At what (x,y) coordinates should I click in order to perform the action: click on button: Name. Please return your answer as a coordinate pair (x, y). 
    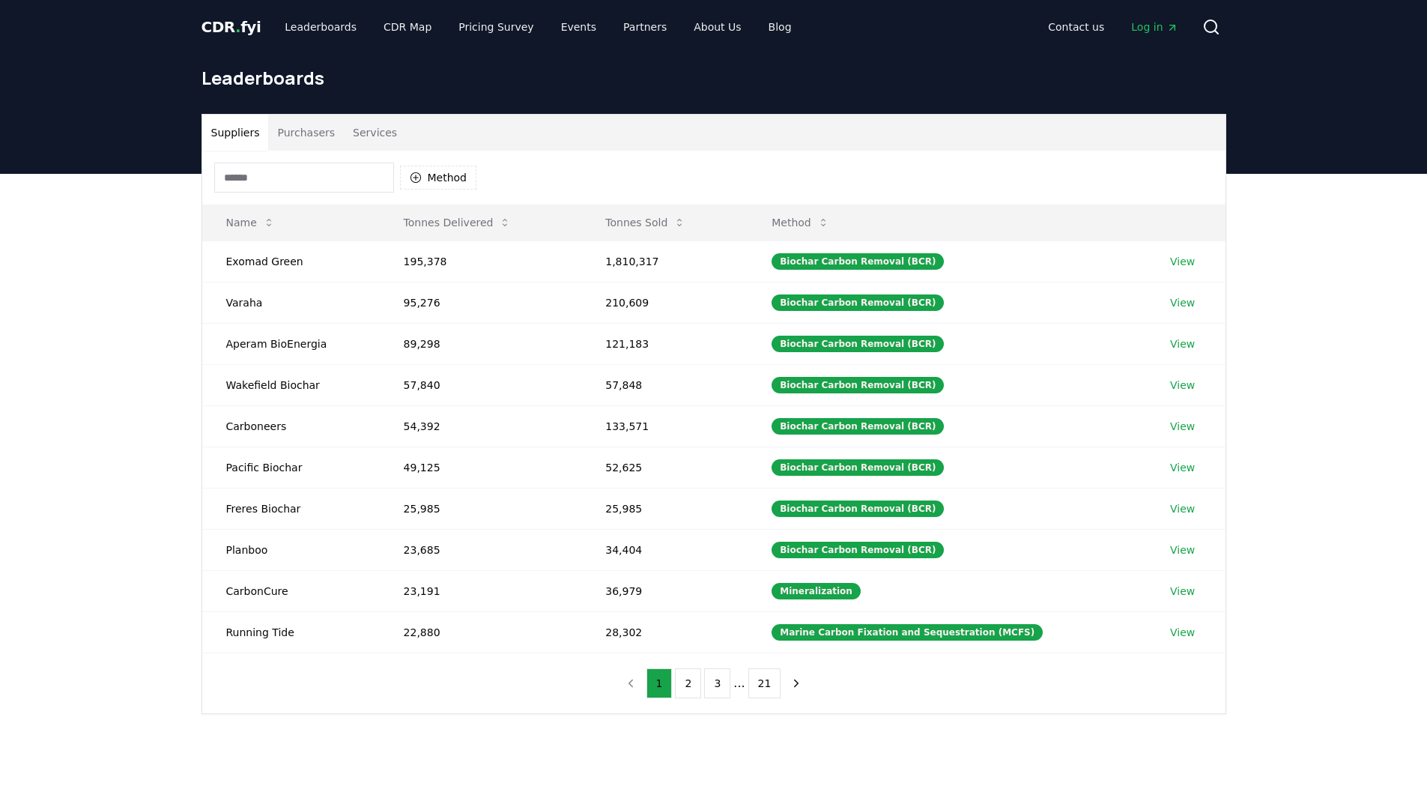
    Looking at the image, I should click on (250, 223).